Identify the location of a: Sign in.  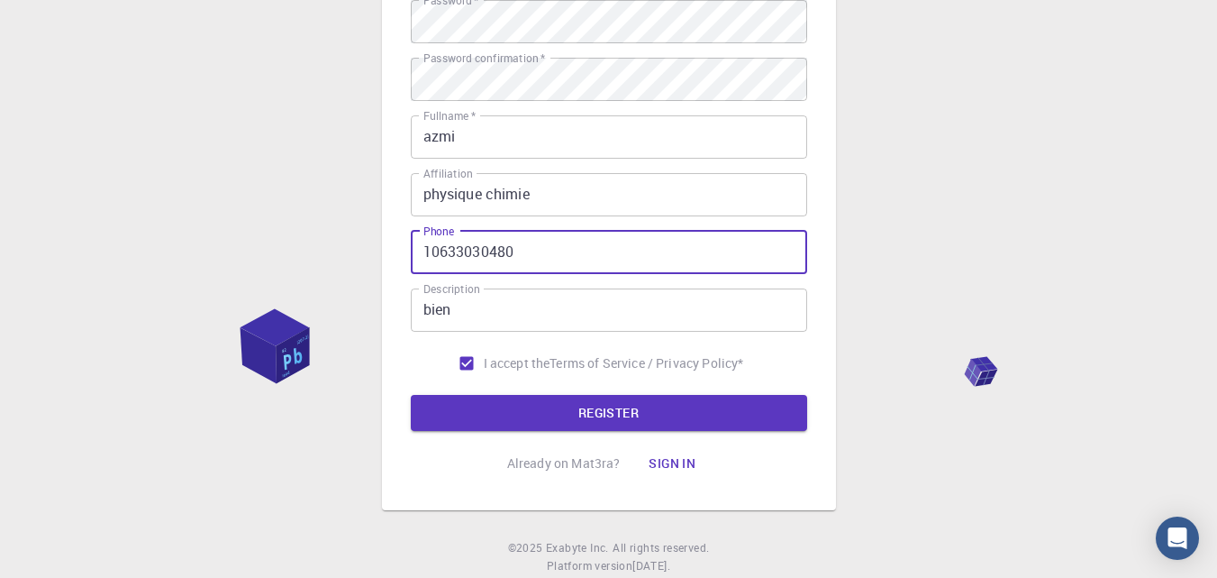
(672, 463).